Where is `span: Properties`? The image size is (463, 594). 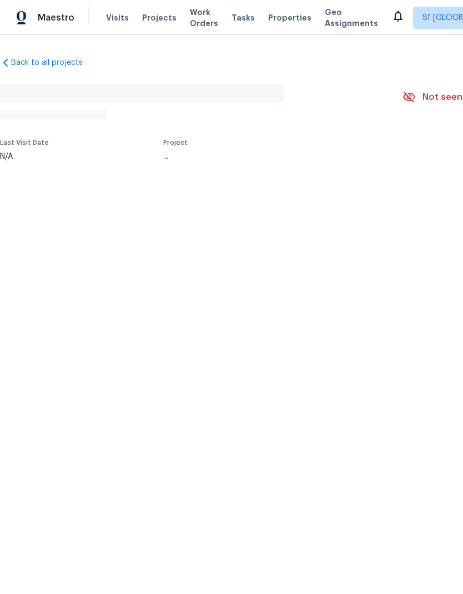 span: Properties is located at coordinates (290, 18).